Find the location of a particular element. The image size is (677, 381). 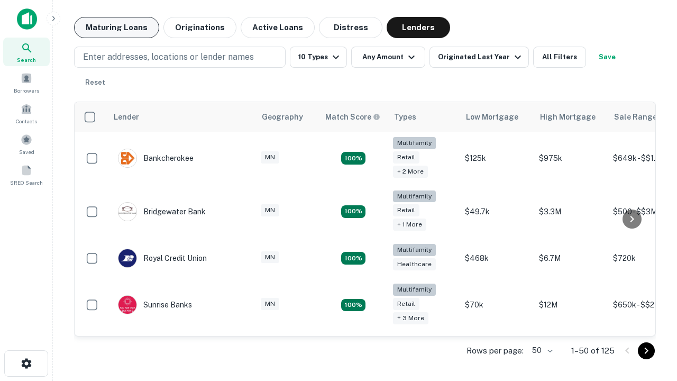

td: $12M is located at coordinates (571, 305).